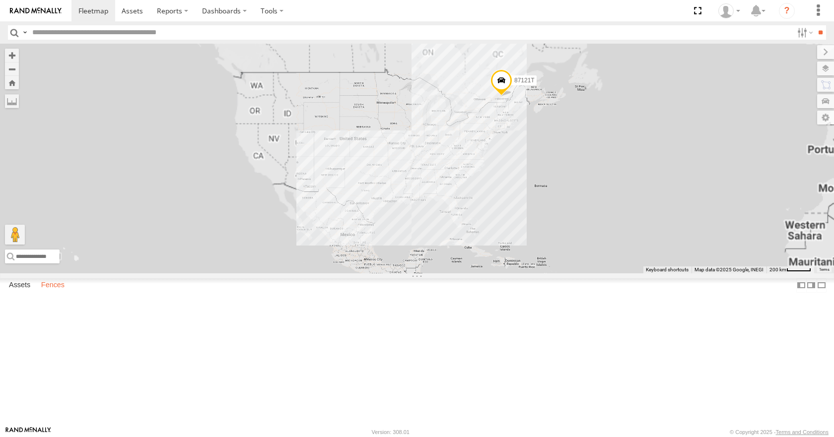  Describe the element at coordinates (524, 80) in the screenshot. I see `span: 87121T` at that location.